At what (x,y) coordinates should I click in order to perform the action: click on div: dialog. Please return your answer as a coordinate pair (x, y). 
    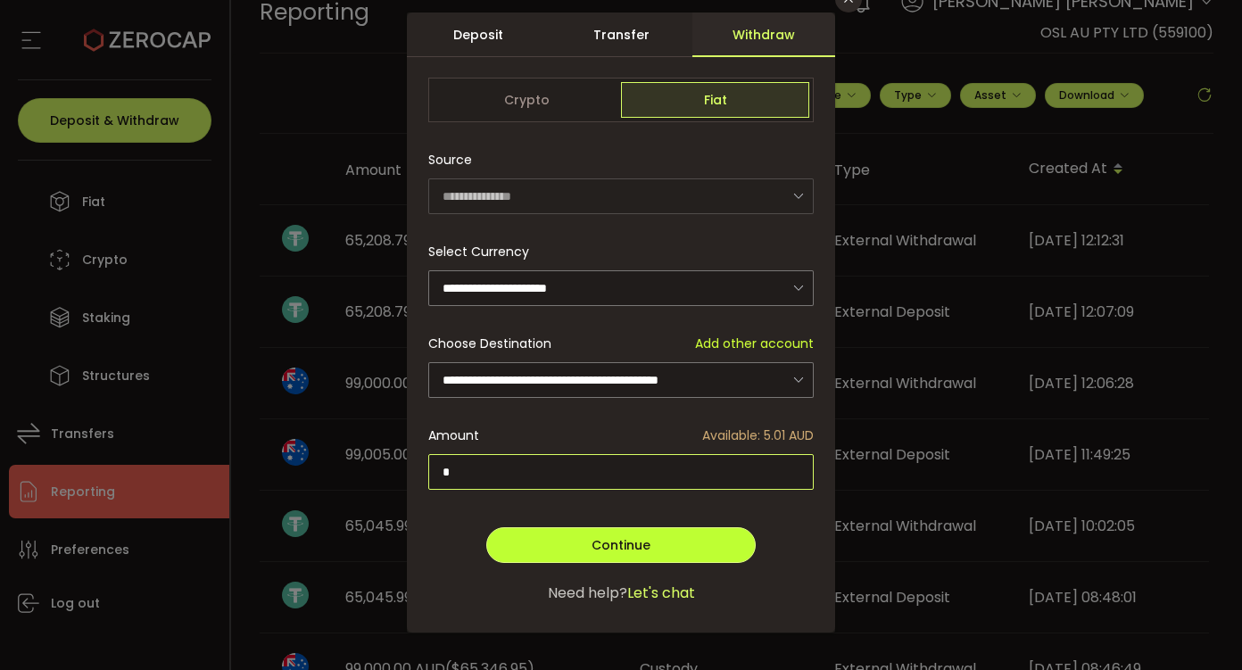
    Looking at the image, I should click on (621, 322).